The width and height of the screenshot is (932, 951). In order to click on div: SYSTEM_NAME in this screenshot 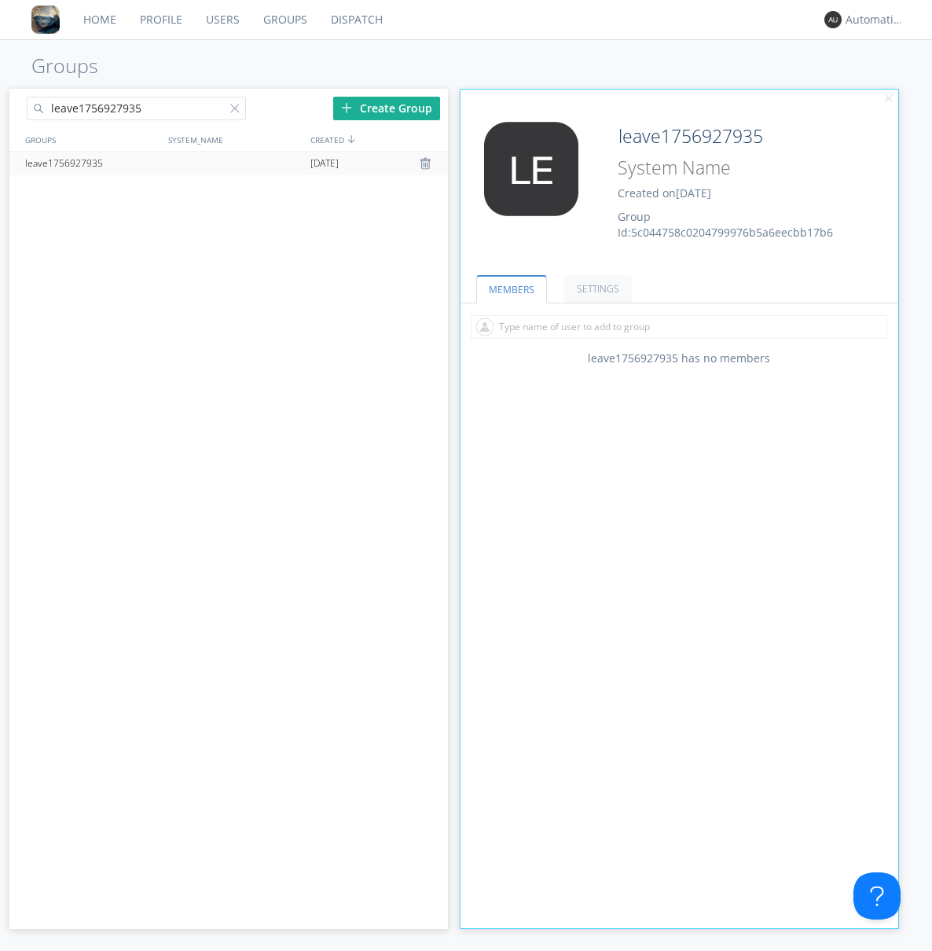, I will do `click(235, 139)`.